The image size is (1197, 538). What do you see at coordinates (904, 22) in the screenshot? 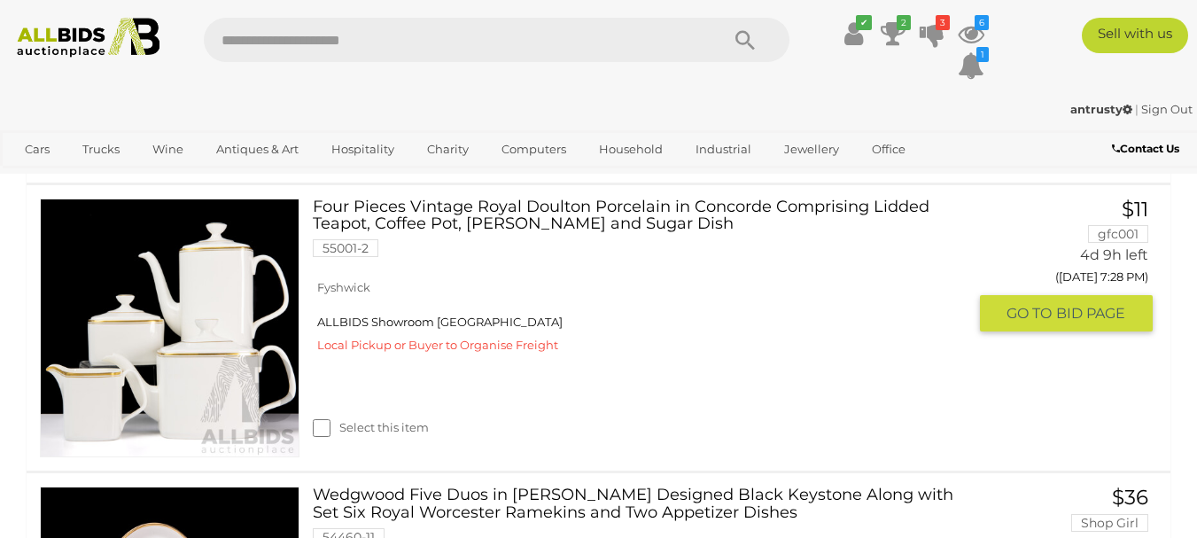
I see `i: 2` at bounding box center [904, 22].